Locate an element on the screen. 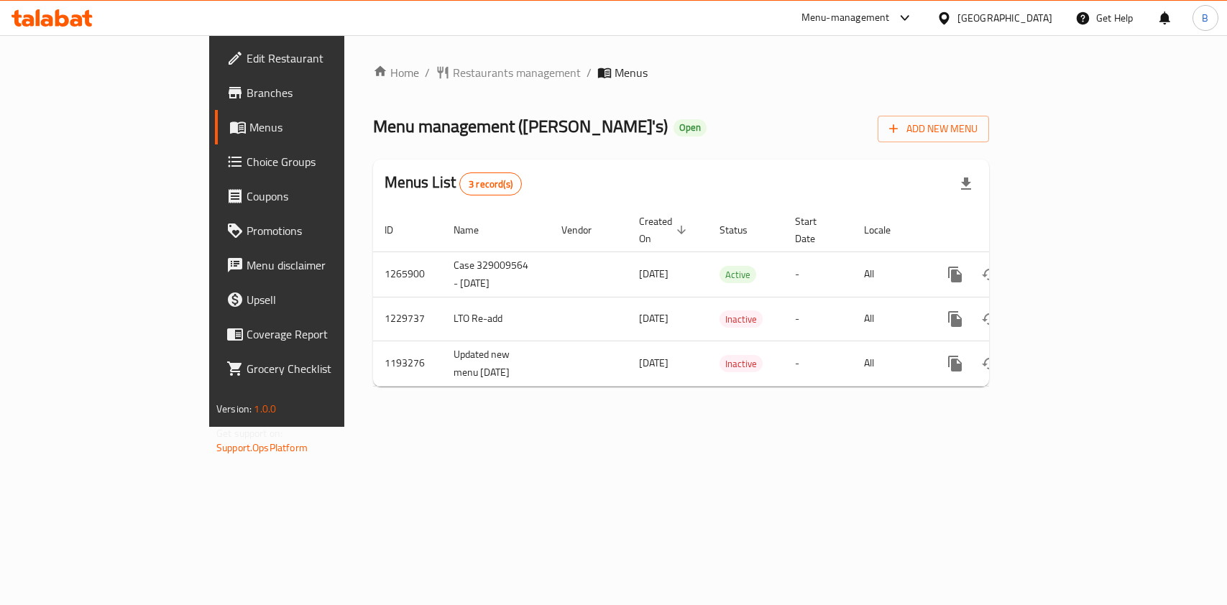 This screenshot has height=605, width=1227. span: Locale is located at coordinates (886, 230).